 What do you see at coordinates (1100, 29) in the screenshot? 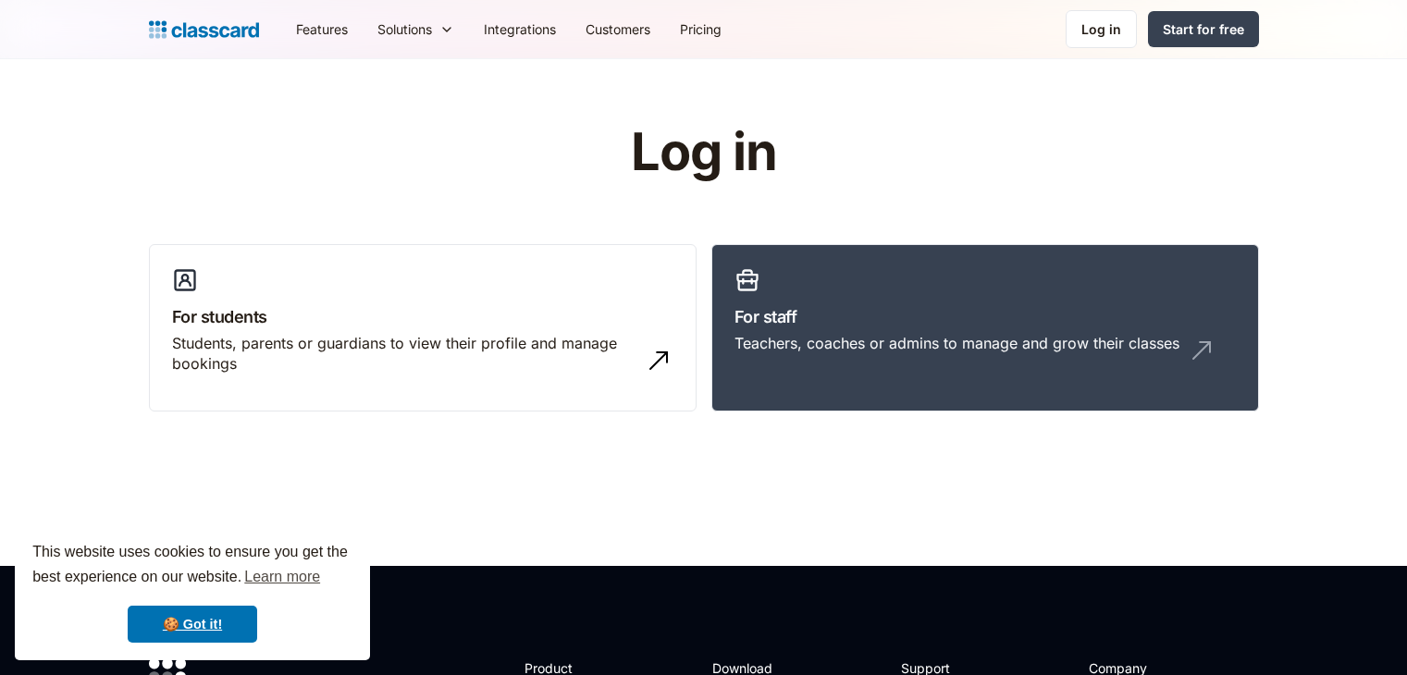
I see `div: Log in` at bounding box center [1100, 29].